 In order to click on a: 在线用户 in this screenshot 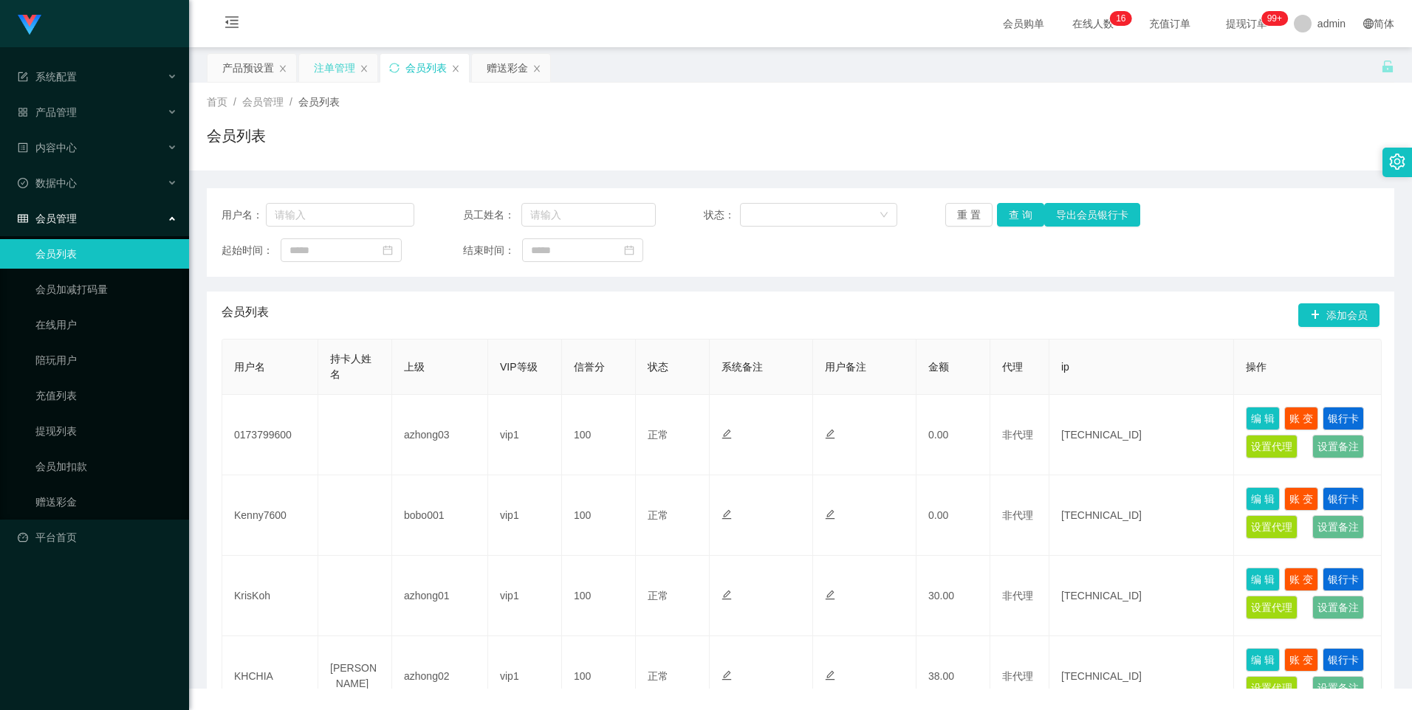, I will do `click(106, 325)`.